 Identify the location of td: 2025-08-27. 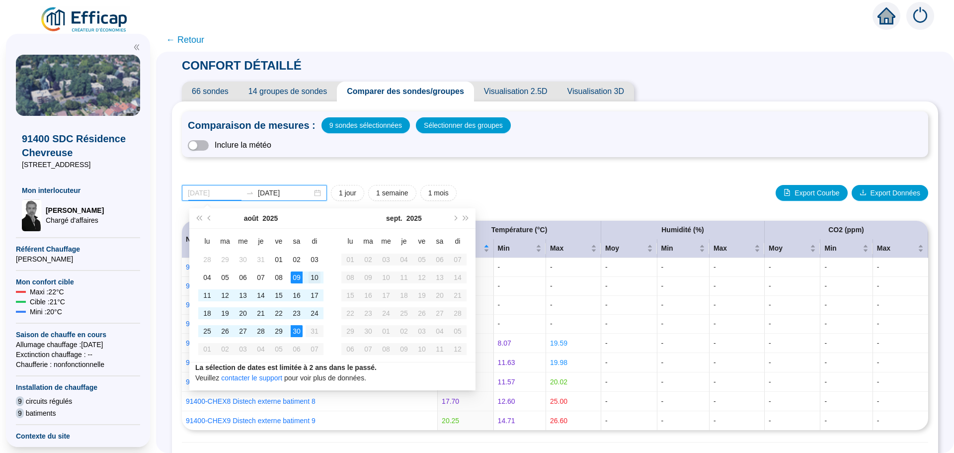
(243, 331).